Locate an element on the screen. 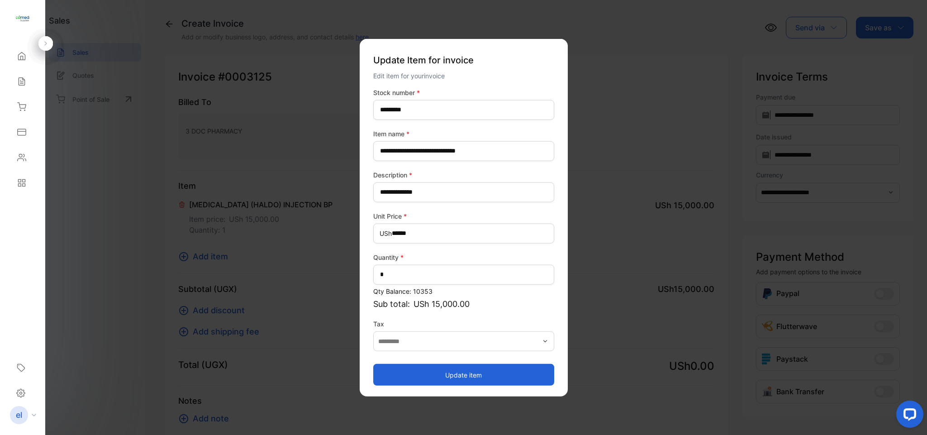 This screenshot has width=927, height=435. label: Quantity is located at coordinates (464, 257).